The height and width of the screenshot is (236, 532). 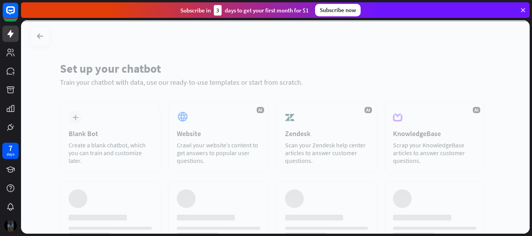 What do you see at coordinates (218, 10) in the screenshot?
I see `div: 3` at bounding box center [218, 10].